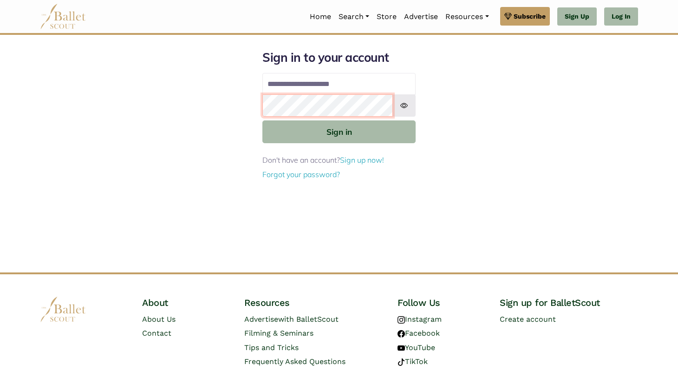  What do you see at coordinates (63, 309) in the screenshot?
I see `img: logo` at bounding box center [63, 309].